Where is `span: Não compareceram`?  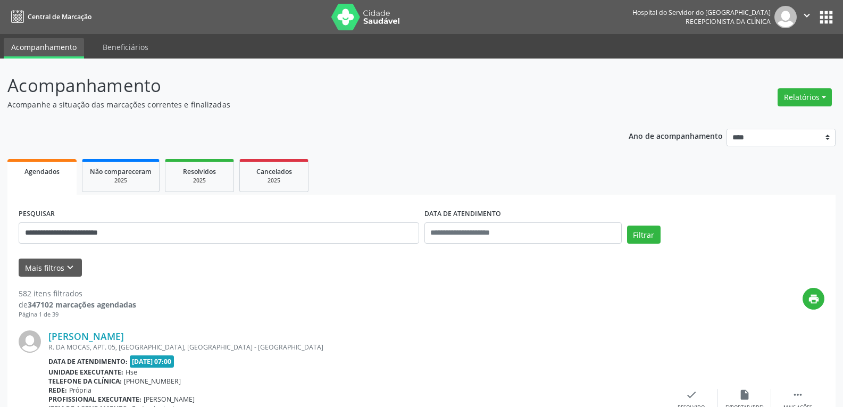 span: Não compareceram is located at coordinates (121, 171).